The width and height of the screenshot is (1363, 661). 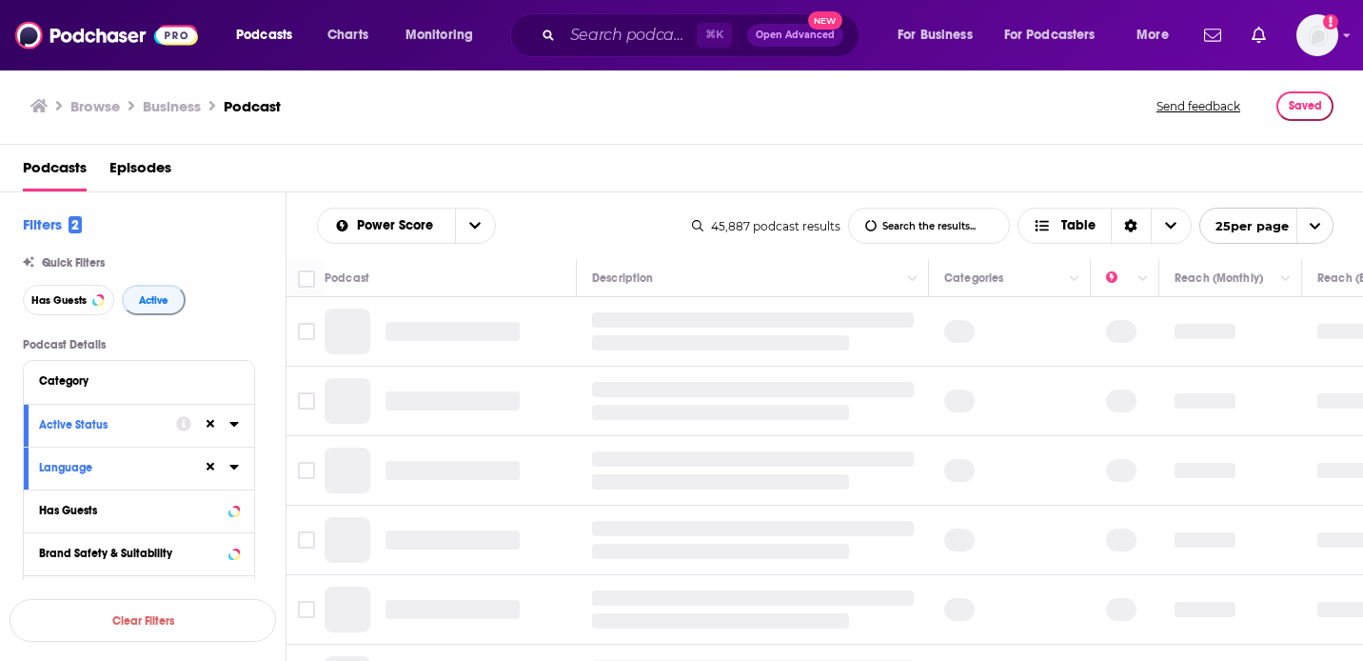 I want to click on button: Show profile menu, so click(x=1317, y=35).